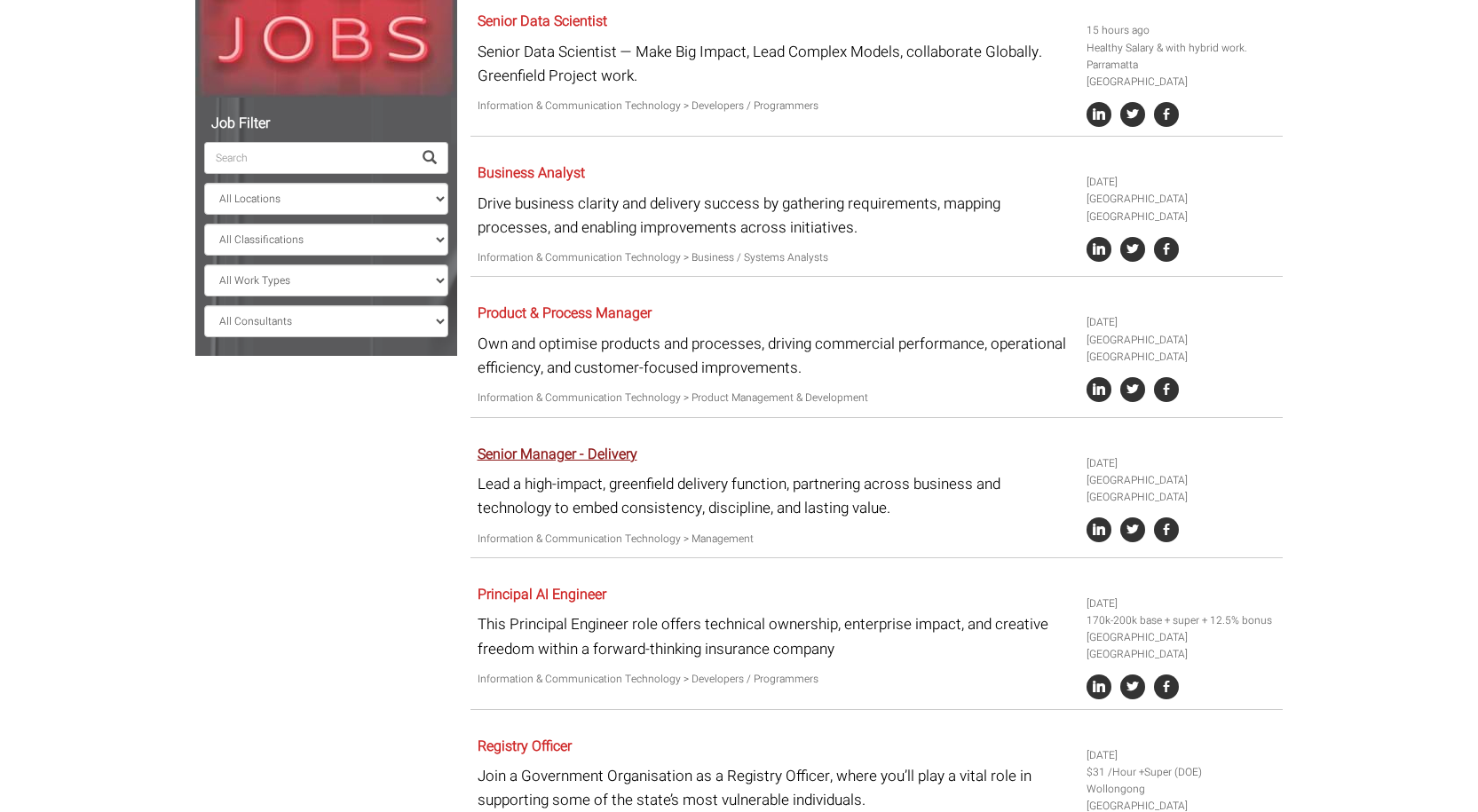 The height and width of the screenshot is (812, 1478). I want to click on p: Own and optimise products and processes, driving commercial performance, operational efficiency, ..., so click(775, 355).